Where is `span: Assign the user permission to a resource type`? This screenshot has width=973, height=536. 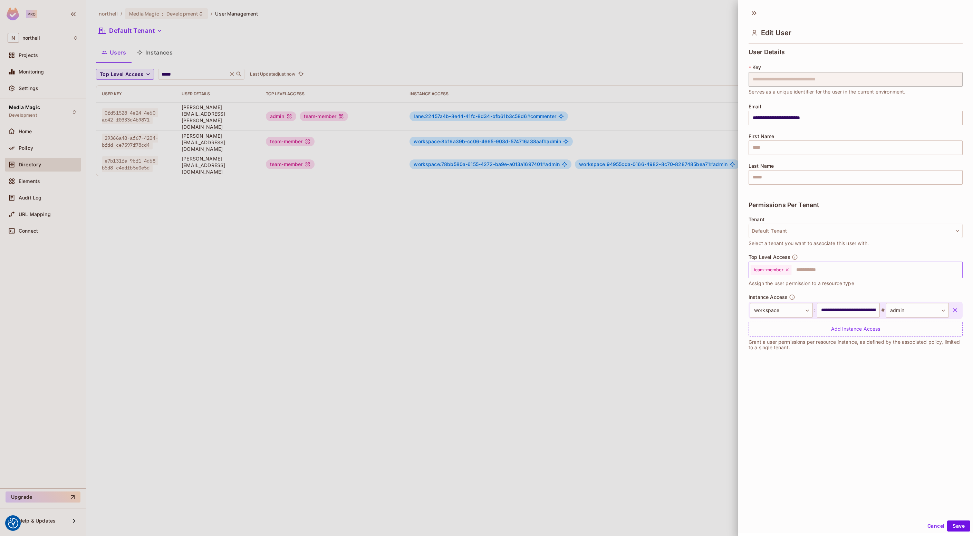
span: Assign the user permission to a resource type is located at coordinates (802, 284).